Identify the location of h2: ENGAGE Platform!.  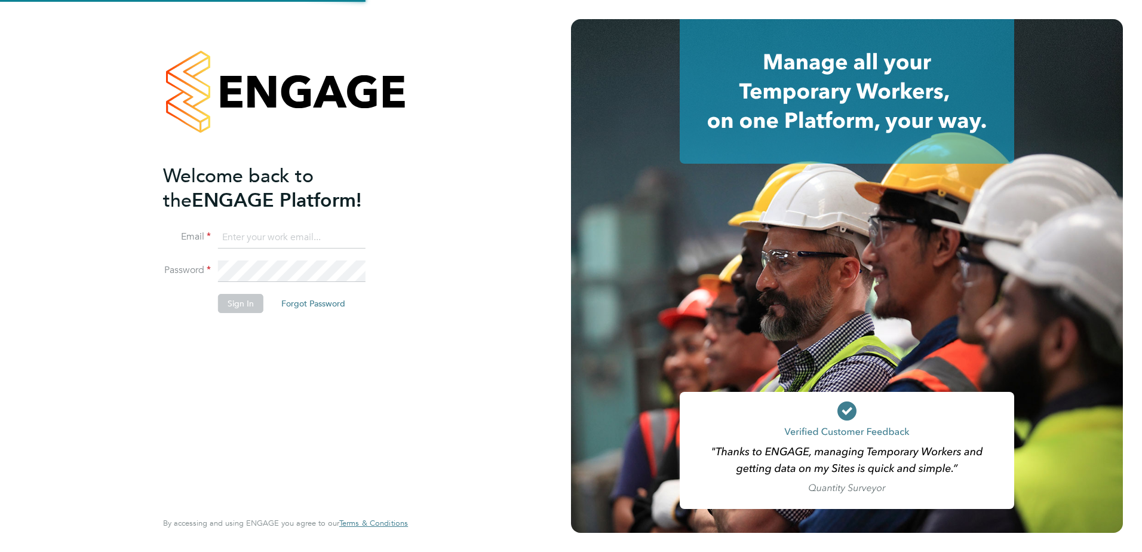
(280, 188).